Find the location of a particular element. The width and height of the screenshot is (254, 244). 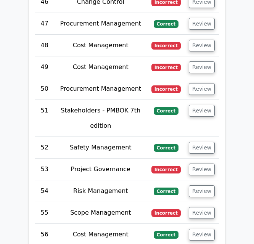

td: 54 is located at coordinates (45, 191).